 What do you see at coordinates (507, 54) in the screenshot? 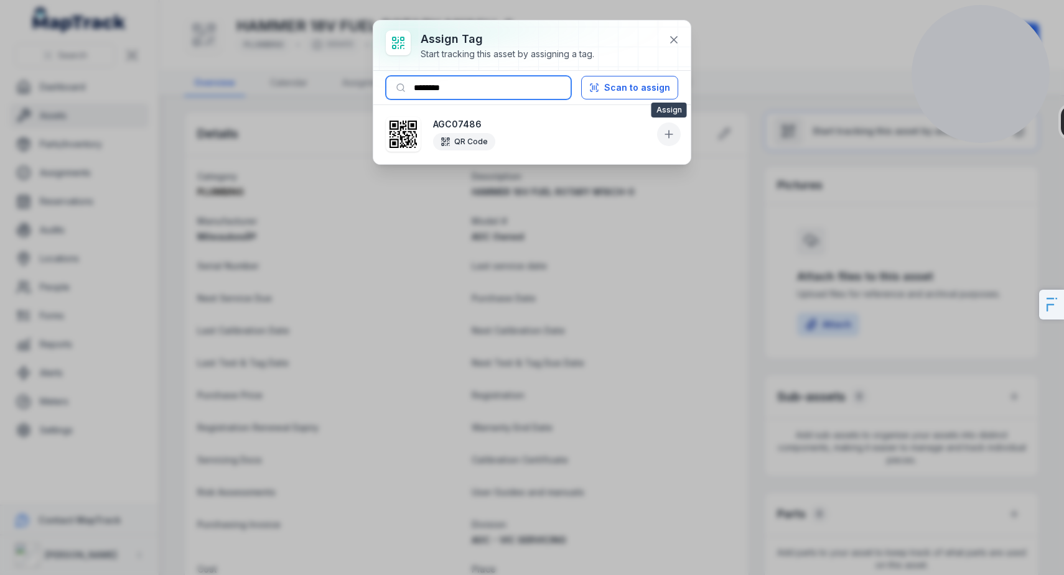
I see `div: Start tracking this asset by assigning a tag.` at bounding box center [507, 54].